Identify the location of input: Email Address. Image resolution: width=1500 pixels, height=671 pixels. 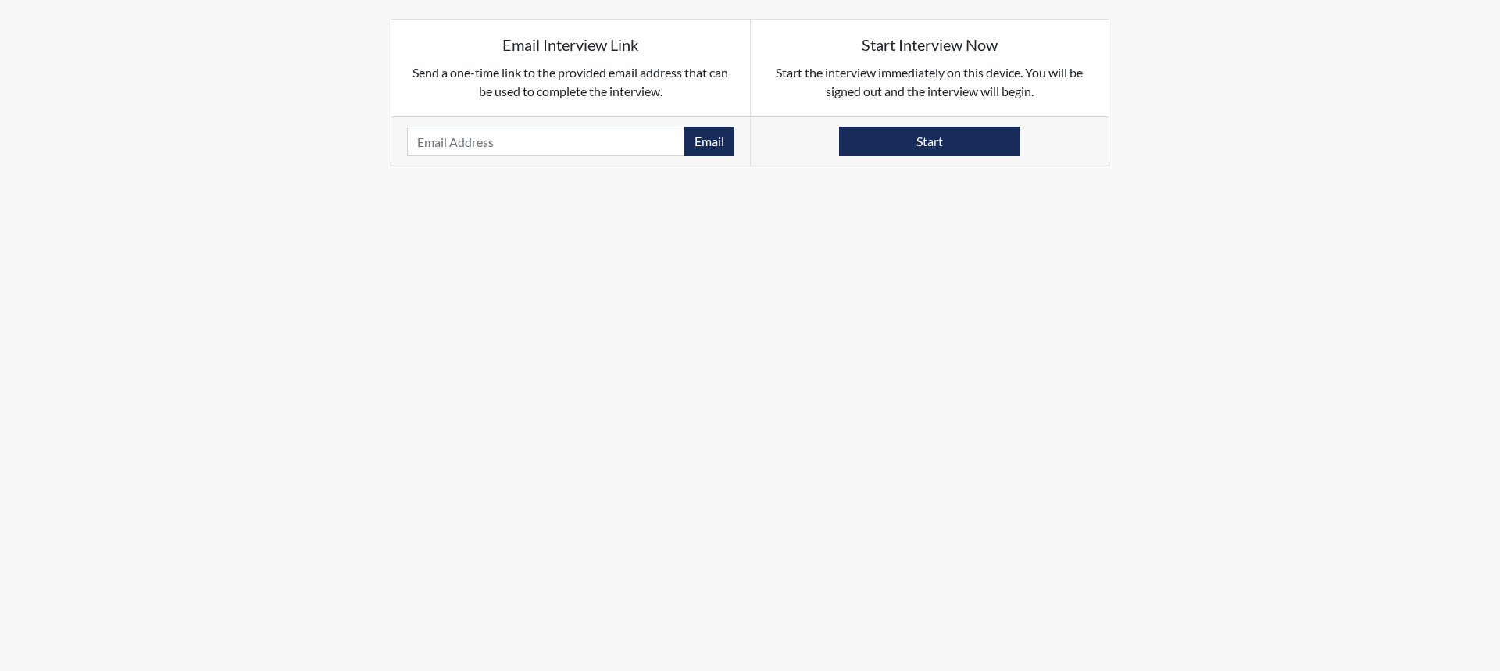
(546, 141).